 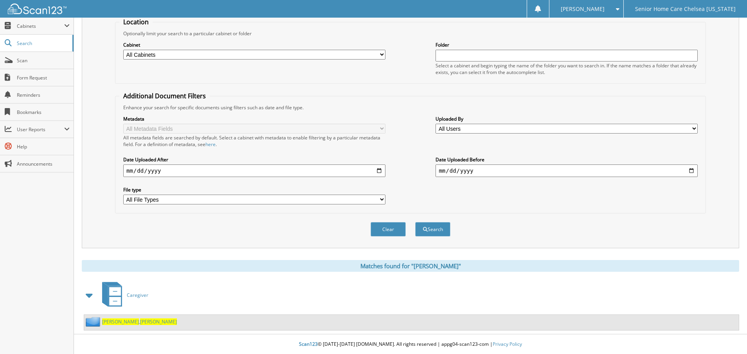 What do you see at coordinates (566, 119) in the screenshot?
I see `label: Uploaded By` at bounding box center [566, 119].